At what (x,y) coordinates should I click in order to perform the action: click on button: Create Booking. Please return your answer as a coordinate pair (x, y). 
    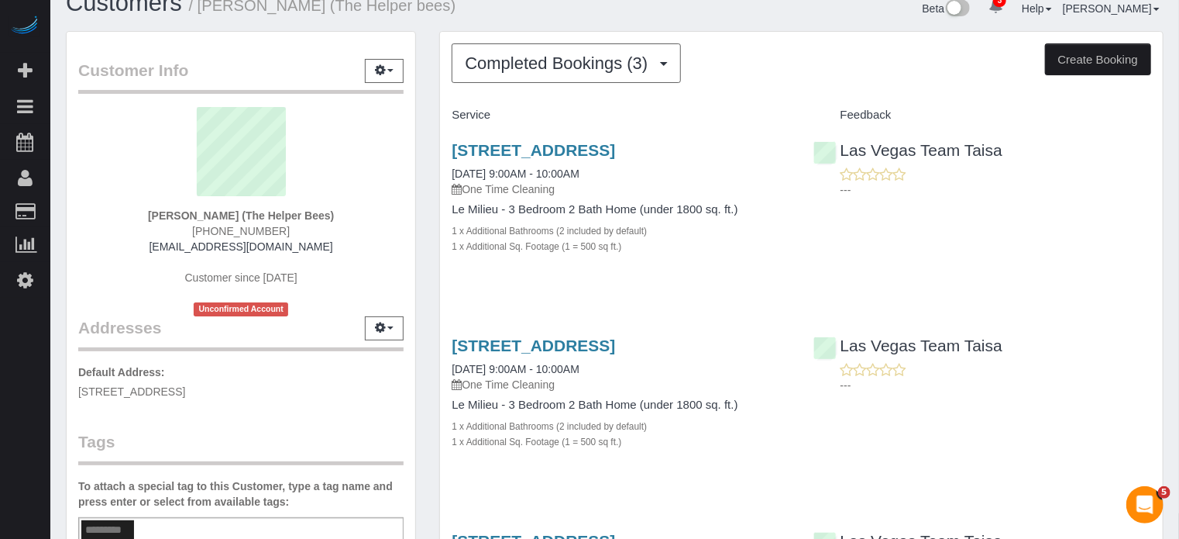
    Looking at the image, I should click on (1098, 60).